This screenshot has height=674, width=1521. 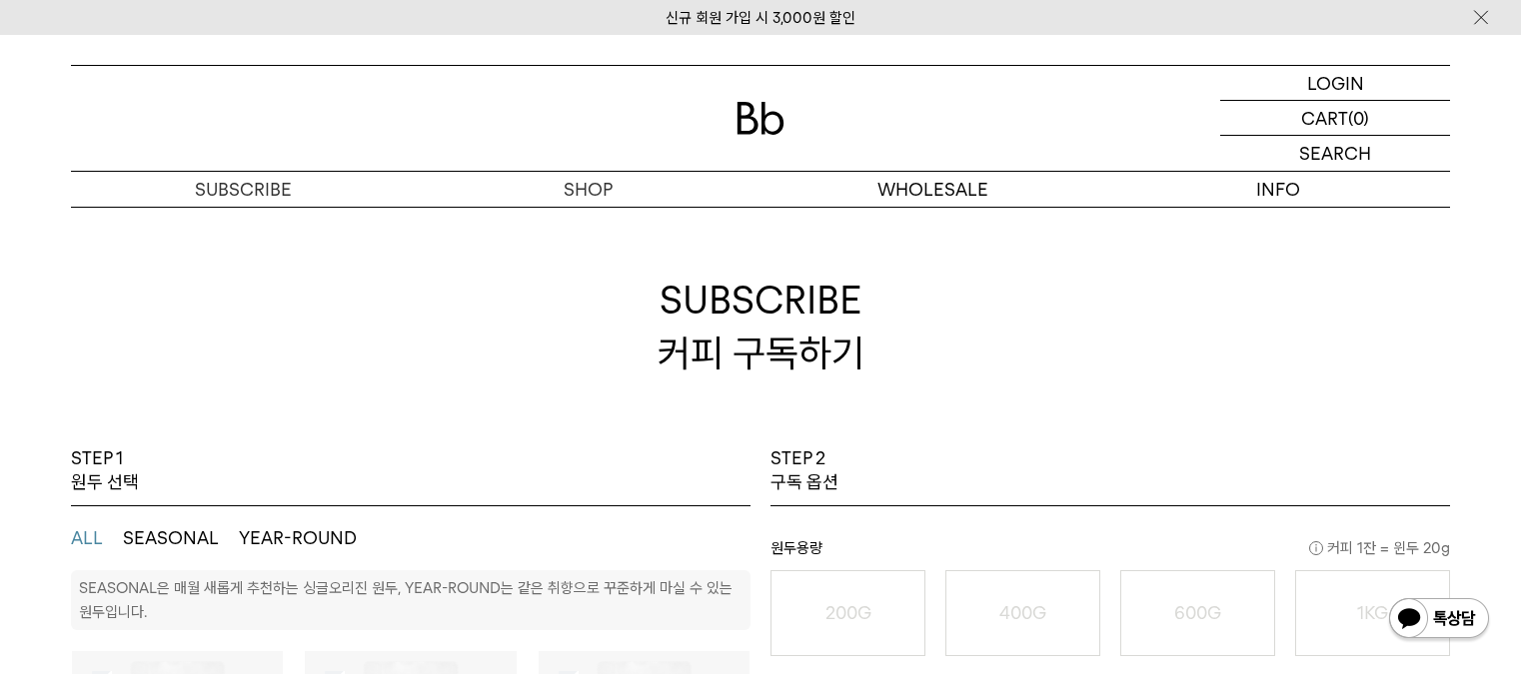 What do you see at coordinates (1197, 613) in the screenshot?
I see `button: 600G` at bounding box center [1197, 613].